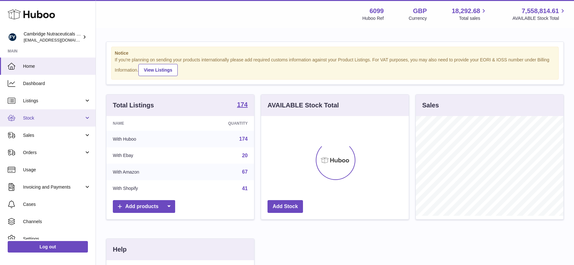  Describe the element at coordinates (242, 104) in the screenshot. I see `strong: 174` at that location.